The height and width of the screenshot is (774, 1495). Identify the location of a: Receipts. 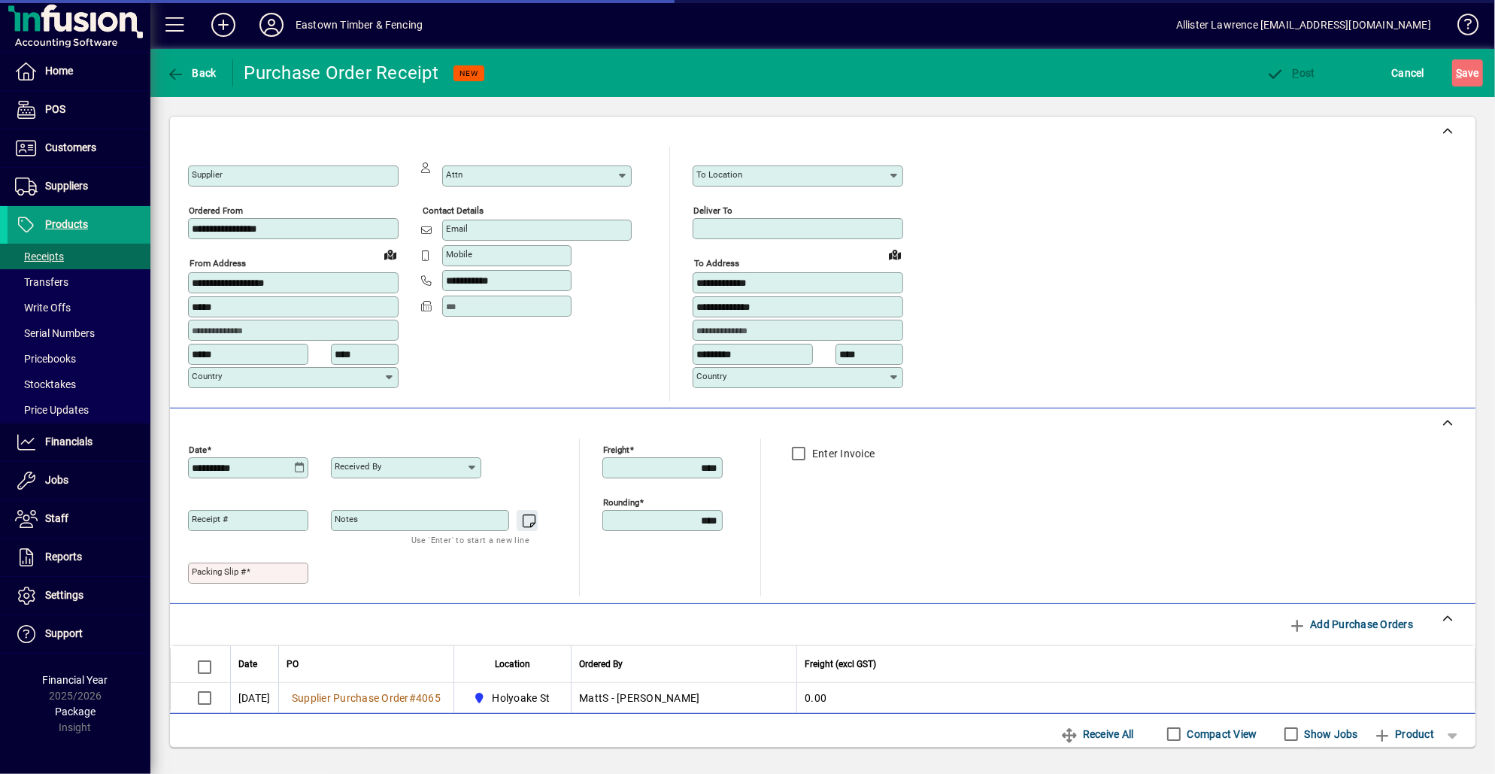
(79, 256).